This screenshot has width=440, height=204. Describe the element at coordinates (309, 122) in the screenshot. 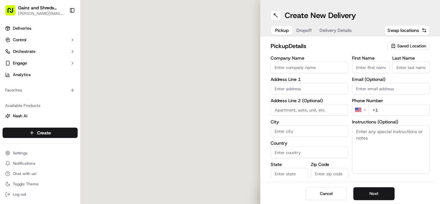

I see `label: City` at that location.